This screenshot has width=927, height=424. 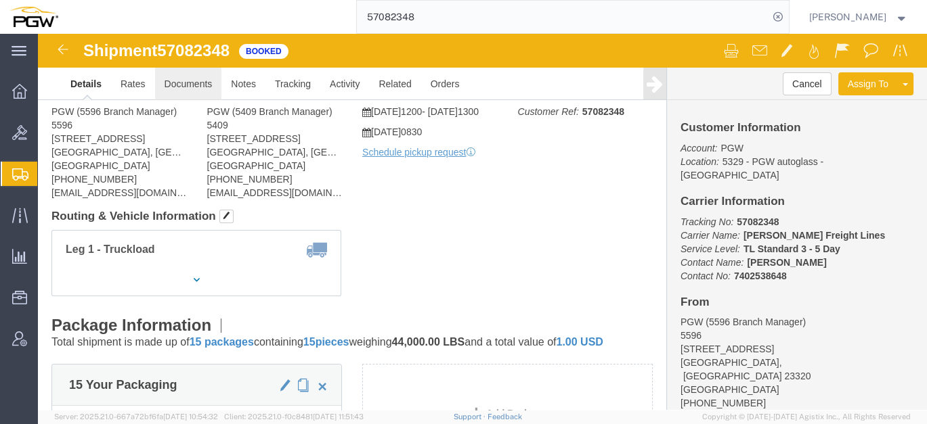 What do you see at coordinates (294, 417) in the screenshot?
I see `span: Client: 2025.21.0-f0c8481` at bounding box center [294, 417].